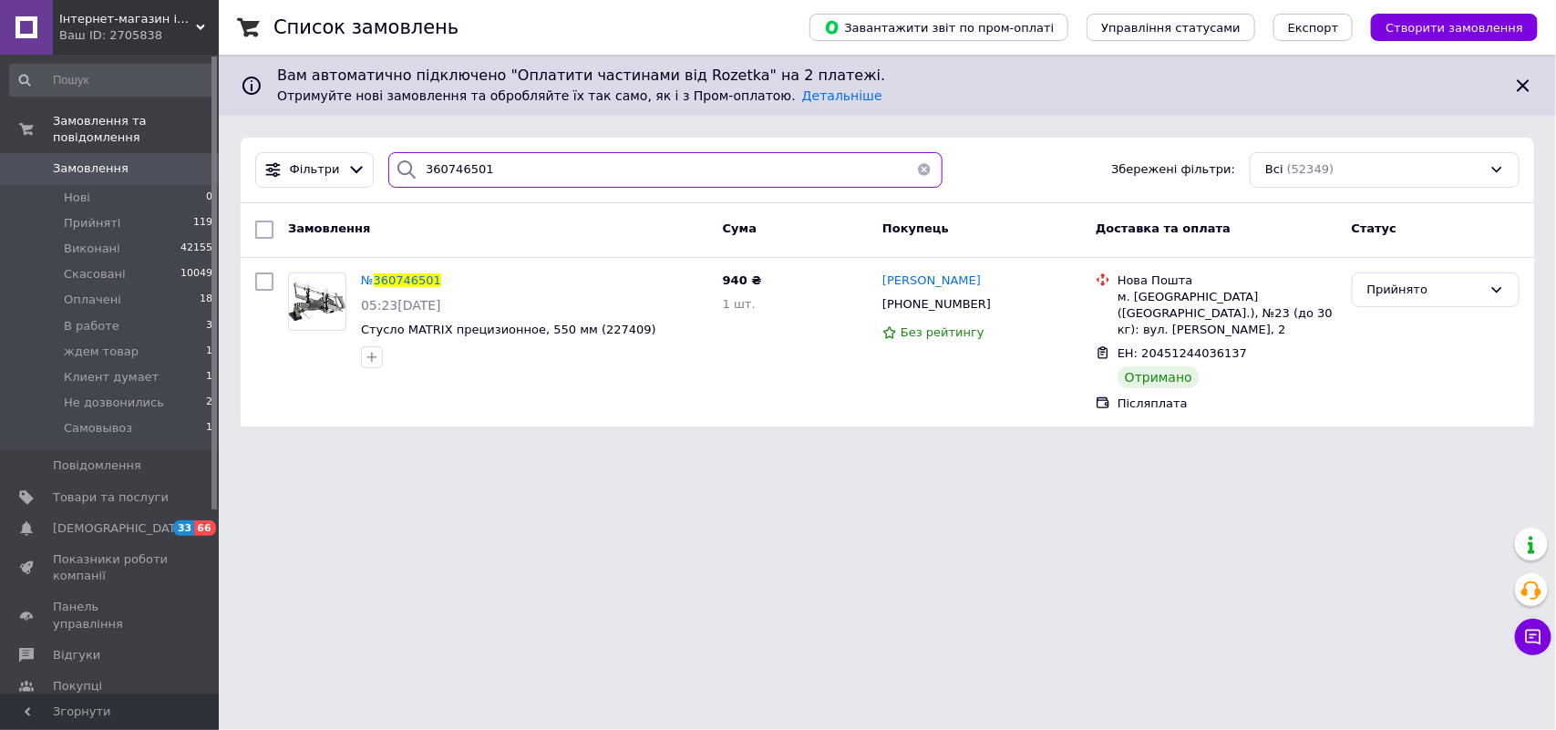 The width and height of the screenshot is (1556, 730). I want to click on span: Замовлення та повідомлення, so click(136, 129).